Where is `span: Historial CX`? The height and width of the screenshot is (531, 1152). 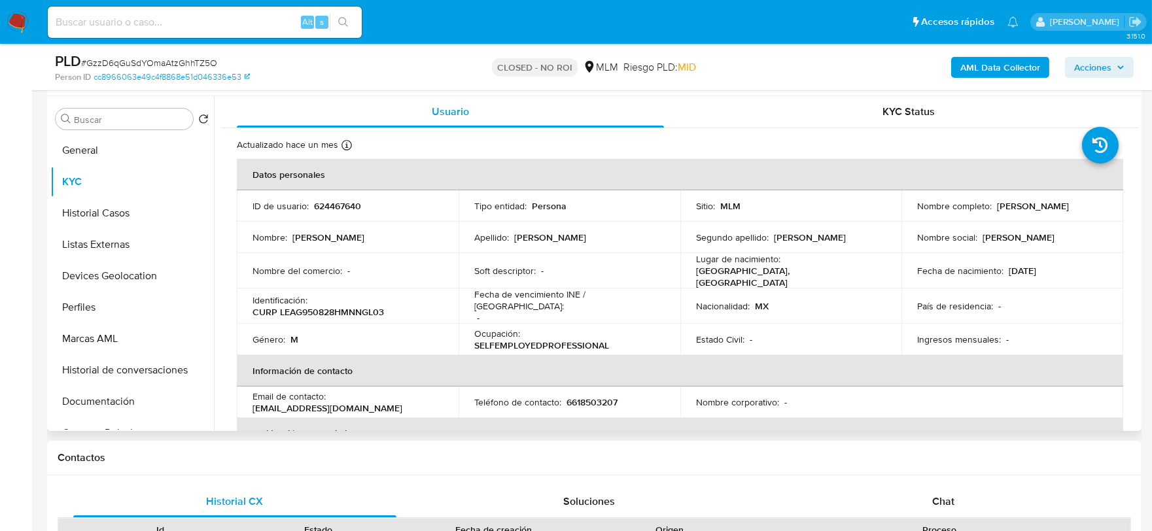 span: Historial CX is located at coordinates (234, 501).